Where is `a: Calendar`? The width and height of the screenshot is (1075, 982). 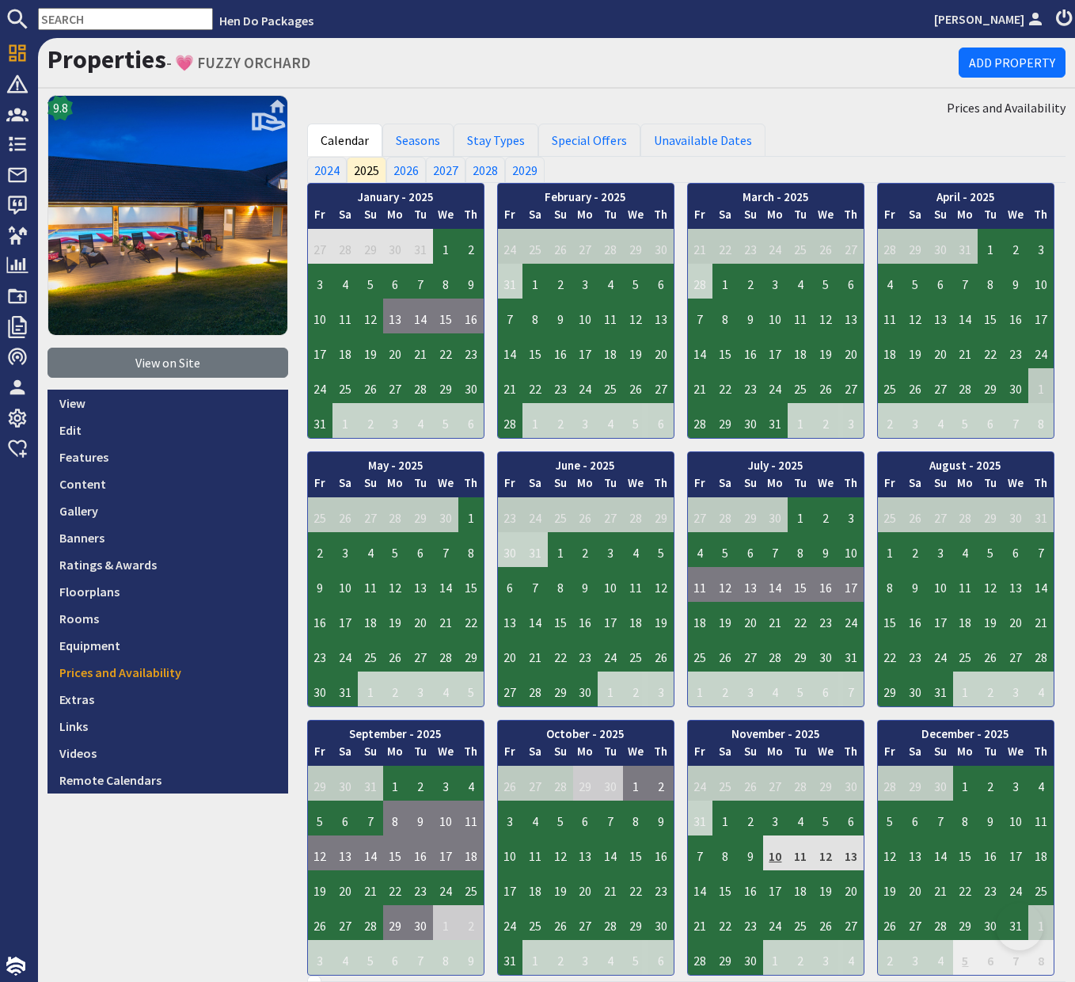 a: Calendar is located at coordinates (344, 140).